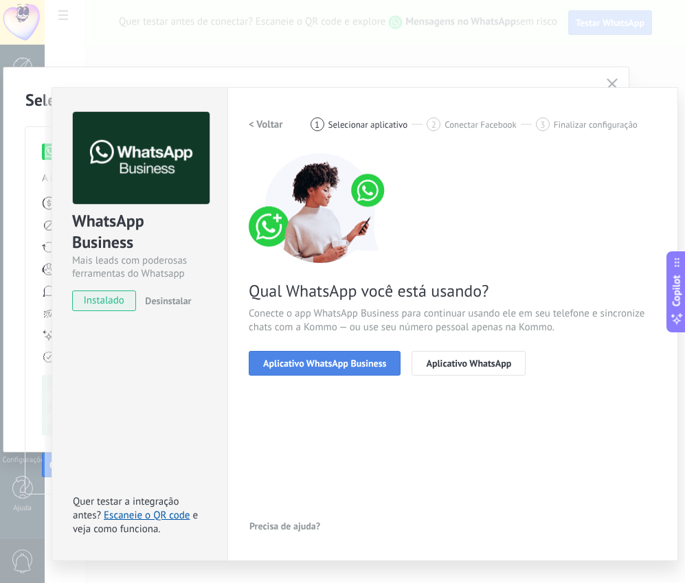 The height and width of the screenshot is (583, 685). Describe the element at coordinates (468, 363) in the screenshot. I see `button: Aplicativo WhatsApp` at that location.